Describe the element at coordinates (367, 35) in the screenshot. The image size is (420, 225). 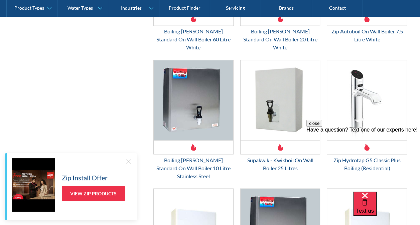
I see `div: Zip Autoboil On Wall Boiler 7.5 Litre White` at that location.